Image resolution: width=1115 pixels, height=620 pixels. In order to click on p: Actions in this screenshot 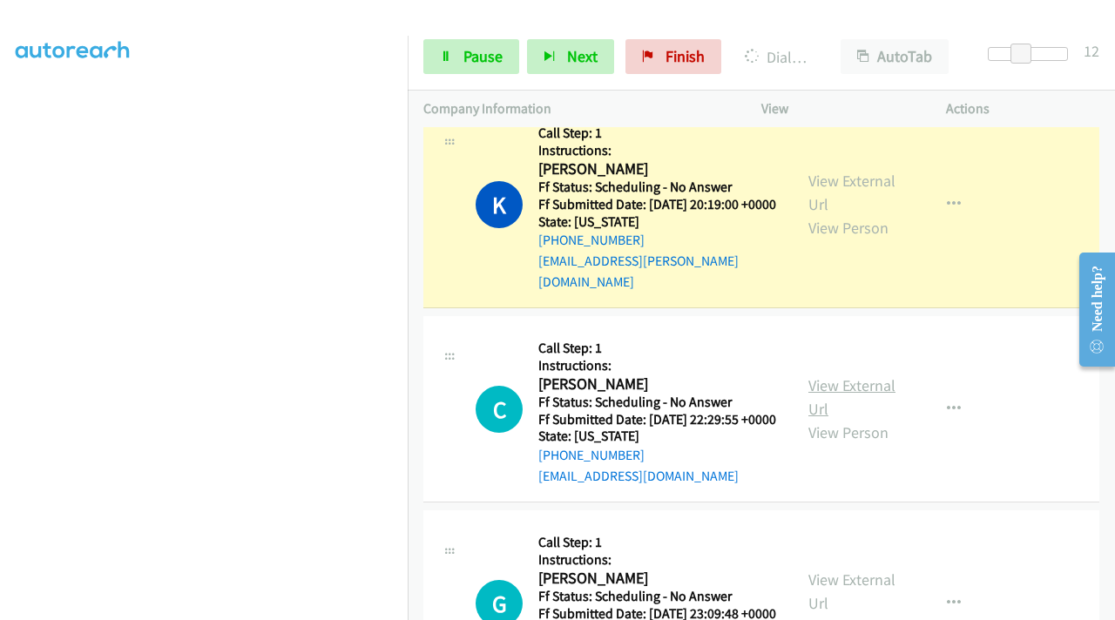, I will do `click(1022, 109)`.